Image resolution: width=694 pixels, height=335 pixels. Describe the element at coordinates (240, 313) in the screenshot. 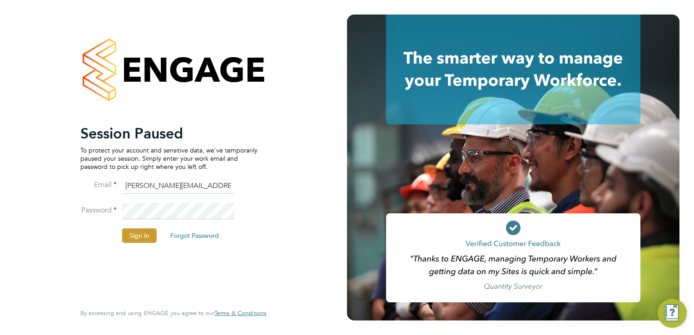

I see `span: Terms & Conditions` at that location.